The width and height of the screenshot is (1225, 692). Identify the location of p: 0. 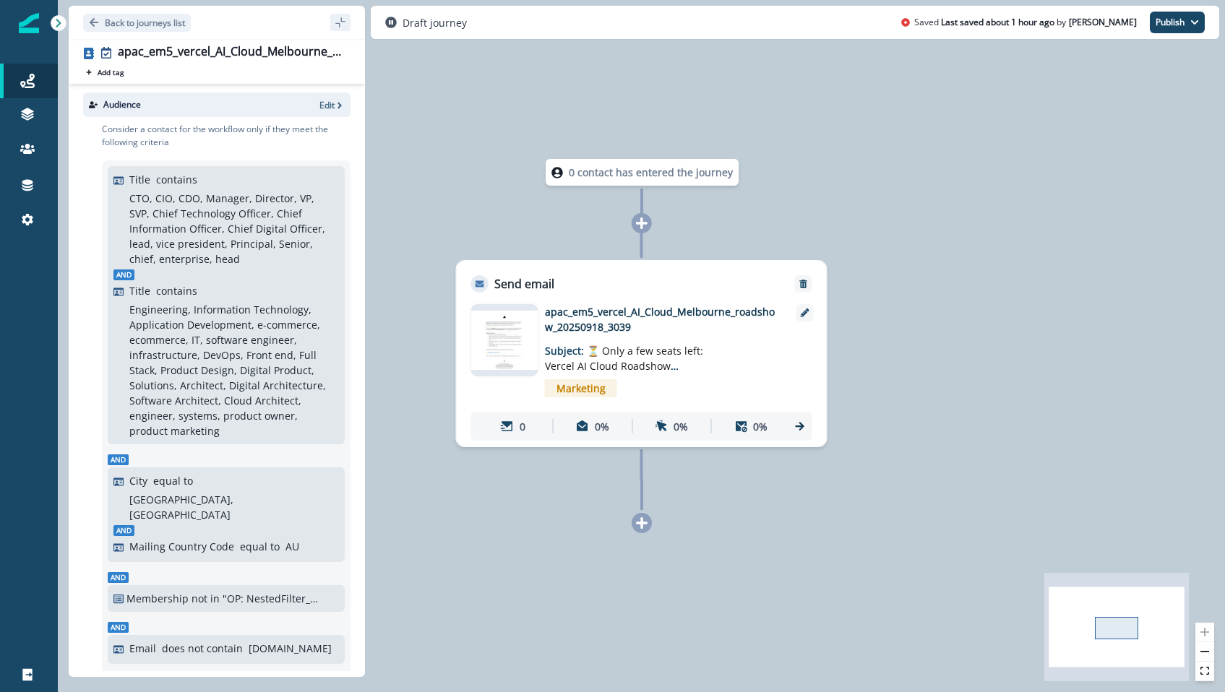
(522, 426).